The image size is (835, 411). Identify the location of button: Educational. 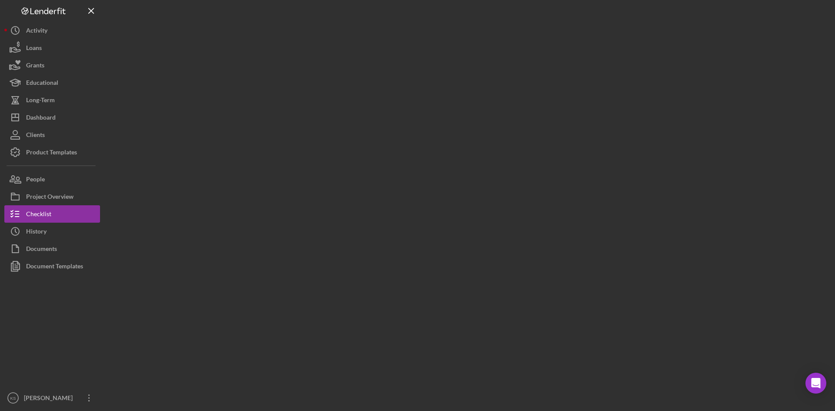
(52, 83).